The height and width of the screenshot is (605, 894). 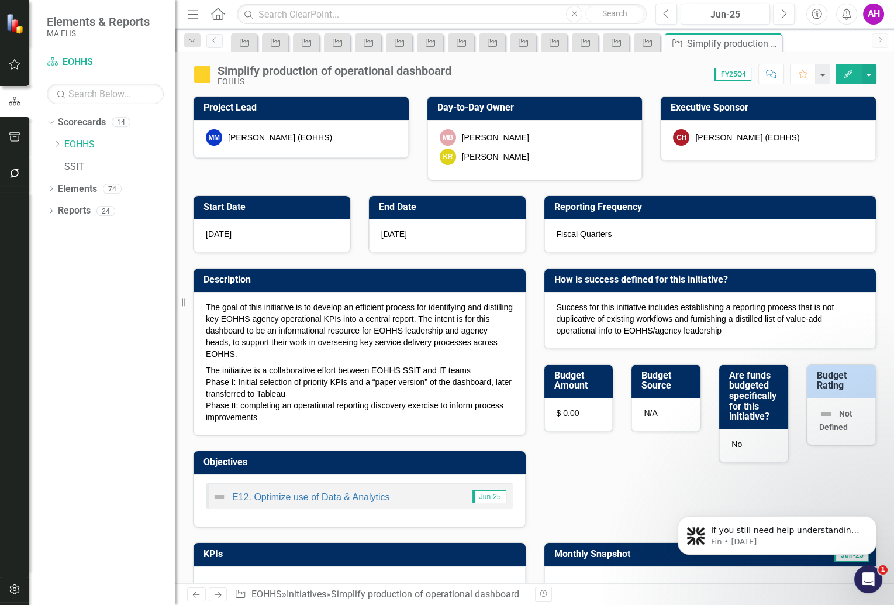 What do you see at coordinates (489, 496) in the screenshot?
I see `span: Jun-25` at bounding box center [489, 496].